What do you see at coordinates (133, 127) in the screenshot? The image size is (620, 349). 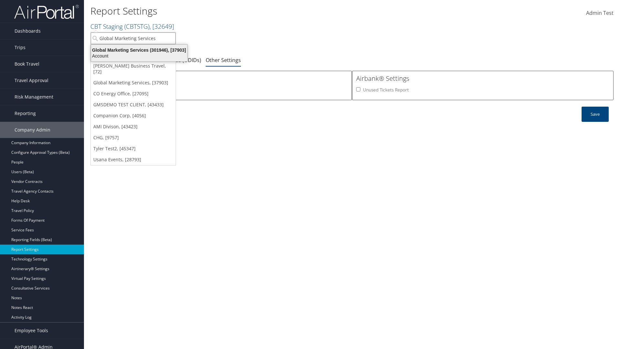 I see `a: AMI Divison, [43423]` at bounding box center [133, 127].